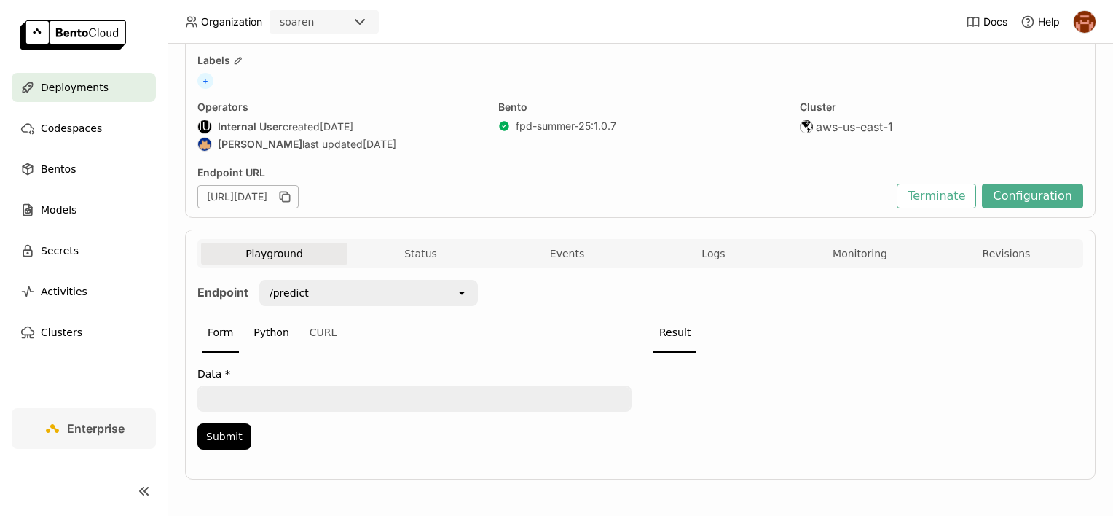 The width and height of the screenshot is (1113, 516). I want to click on div: created, so click(339, 127).